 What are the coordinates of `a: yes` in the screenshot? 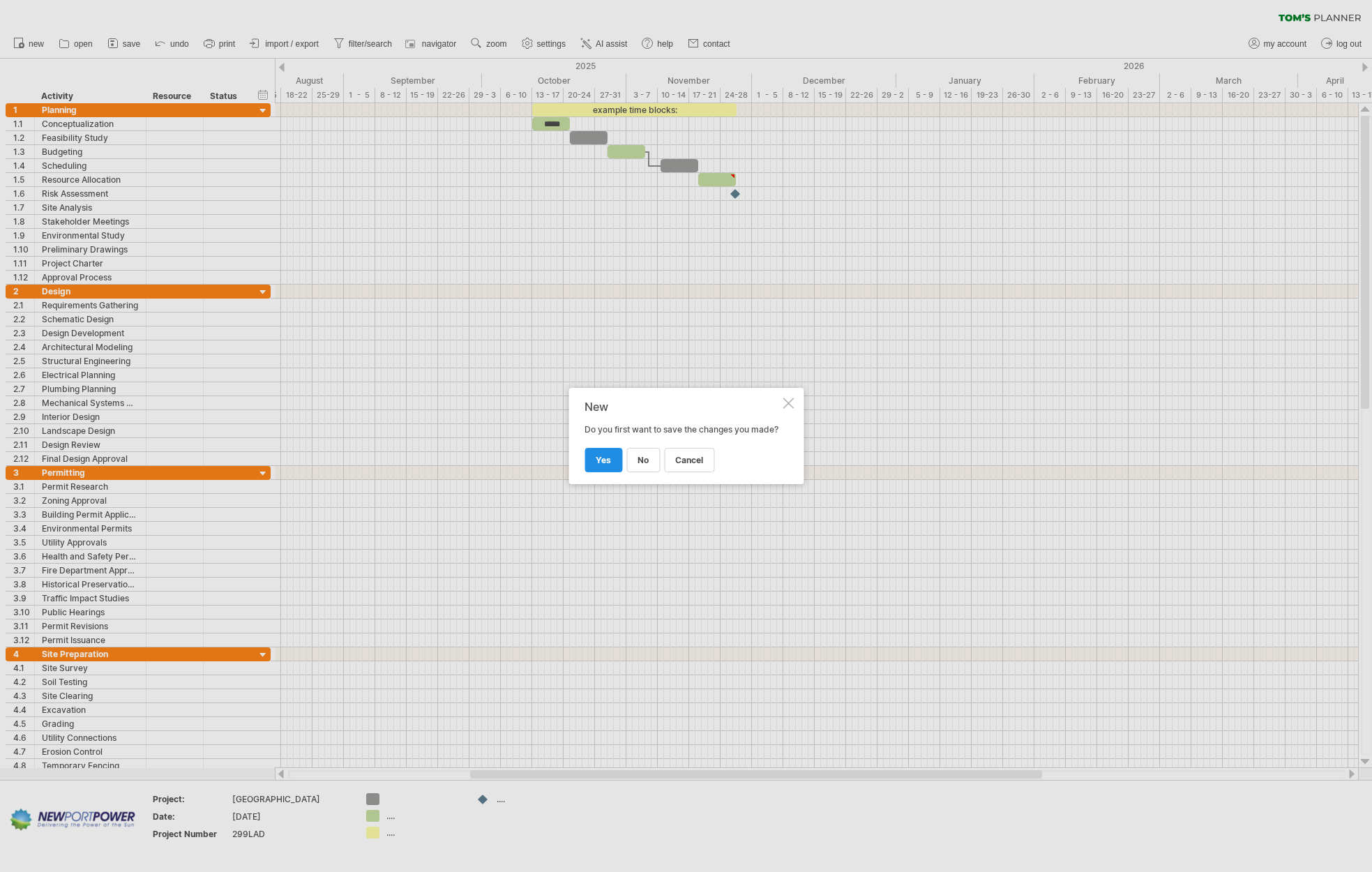 It's located at (603, 459).